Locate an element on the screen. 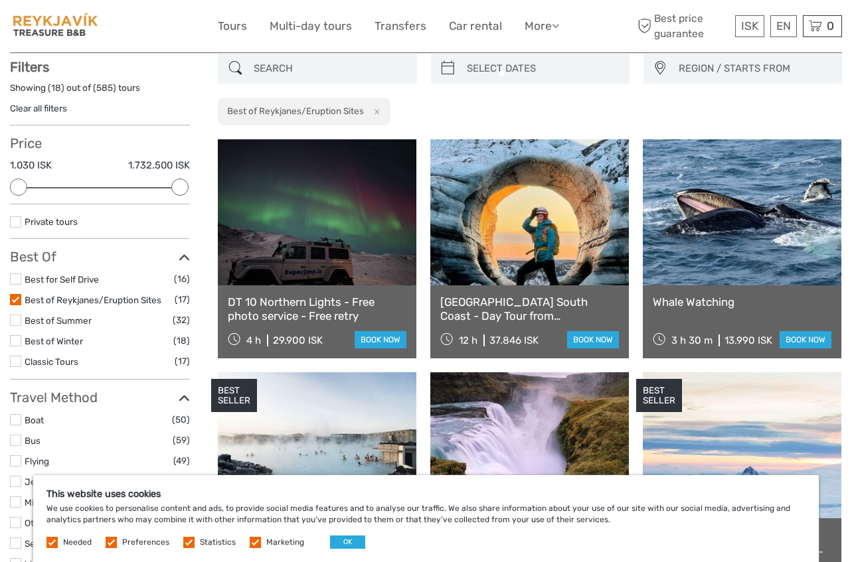 The image size is (852, 562). span: ISK is located at coordinates (750, 26).